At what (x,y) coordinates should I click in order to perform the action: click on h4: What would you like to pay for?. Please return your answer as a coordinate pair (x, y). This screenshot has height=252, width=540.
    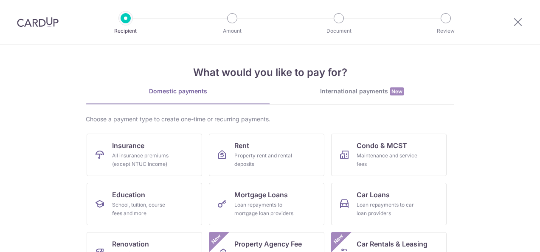
    Looking at the image, I should click on (270, 73).